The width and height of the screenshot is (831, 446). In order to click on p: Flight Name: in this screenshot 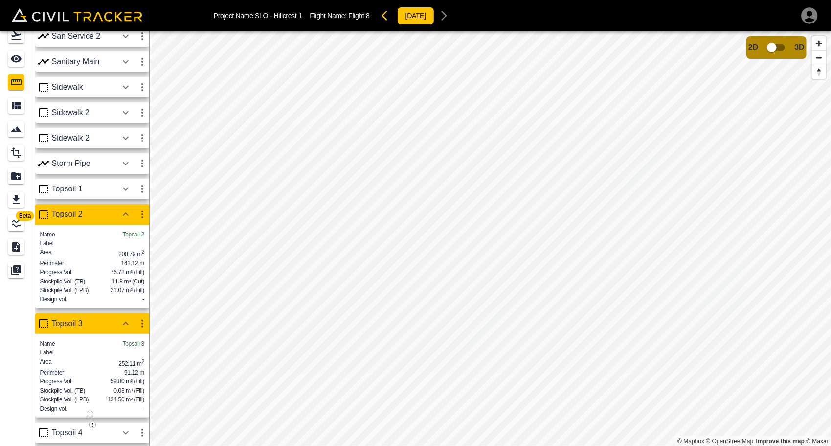, I will do `click(340, 16)`.